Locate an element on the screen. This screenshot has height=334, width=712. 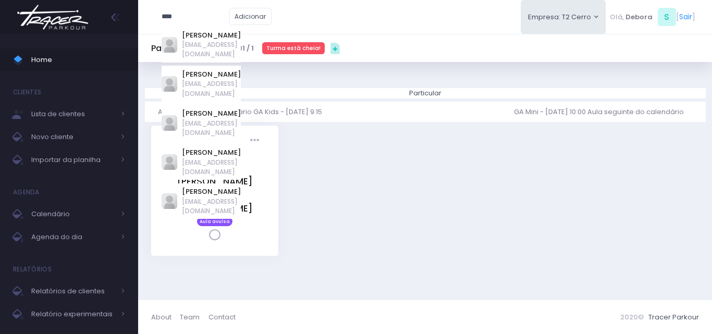
h5: Particular is located at coordinates (171, 48).